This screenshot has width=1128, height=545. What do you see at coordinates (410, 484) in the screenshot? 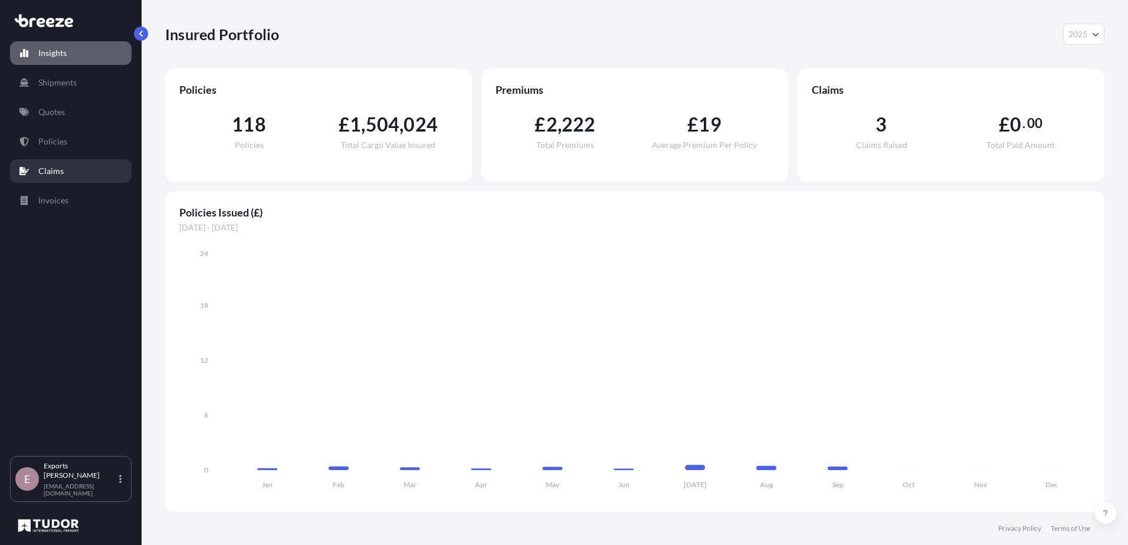
I see `tspan: Mar` at bounding box center [410, 484].